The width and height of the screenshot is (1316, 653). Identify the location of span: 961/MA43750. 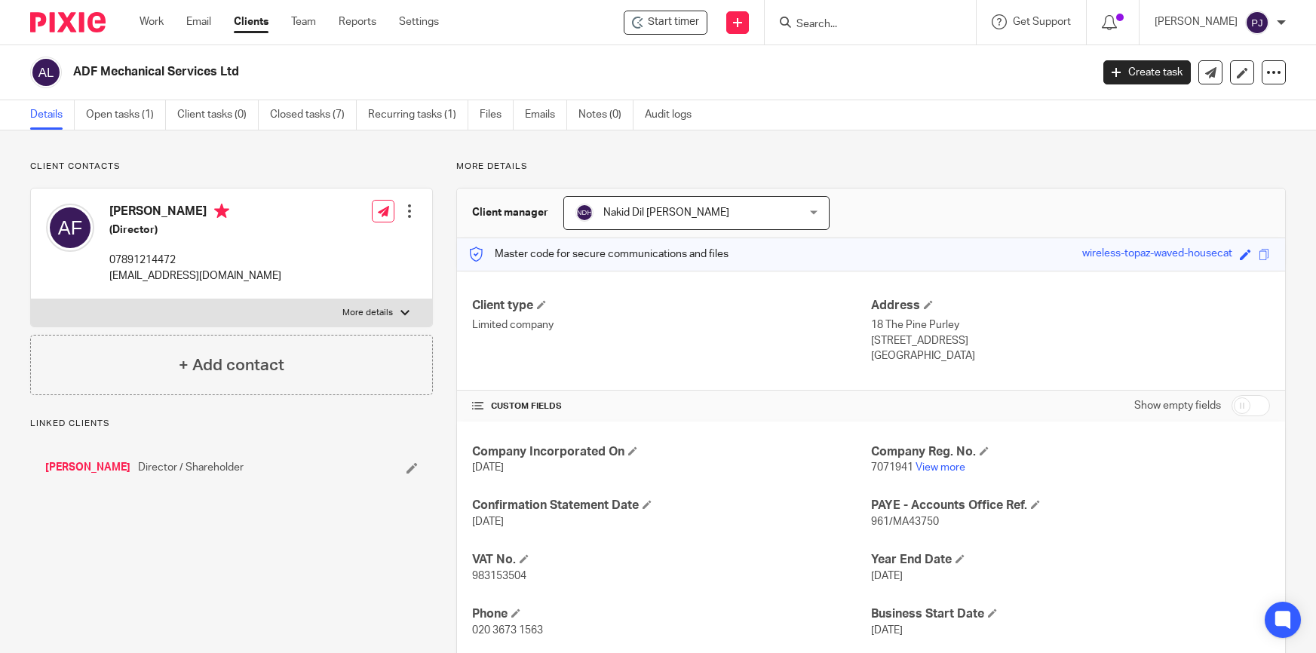
(905, 522).